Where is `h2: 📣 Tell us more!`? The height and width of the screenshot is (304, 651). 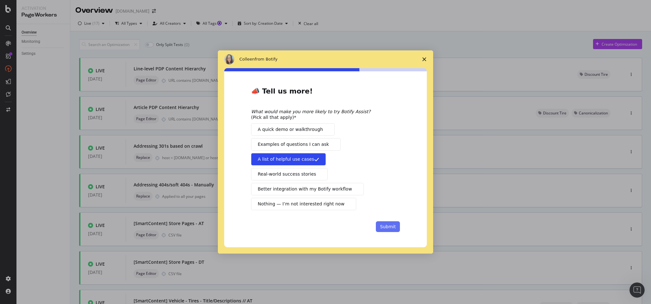 h2: 📣 Tell us more! is located at coordinates (326, 93).